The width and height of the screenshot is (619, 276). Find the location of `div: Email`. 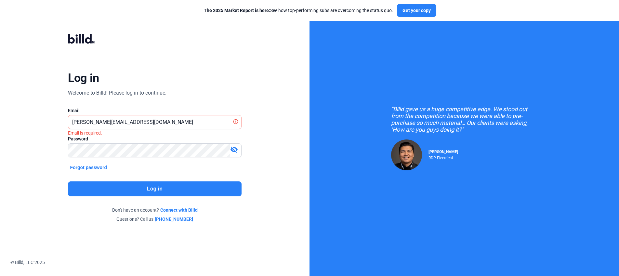

div: Email is located at coordinates (154, 110).